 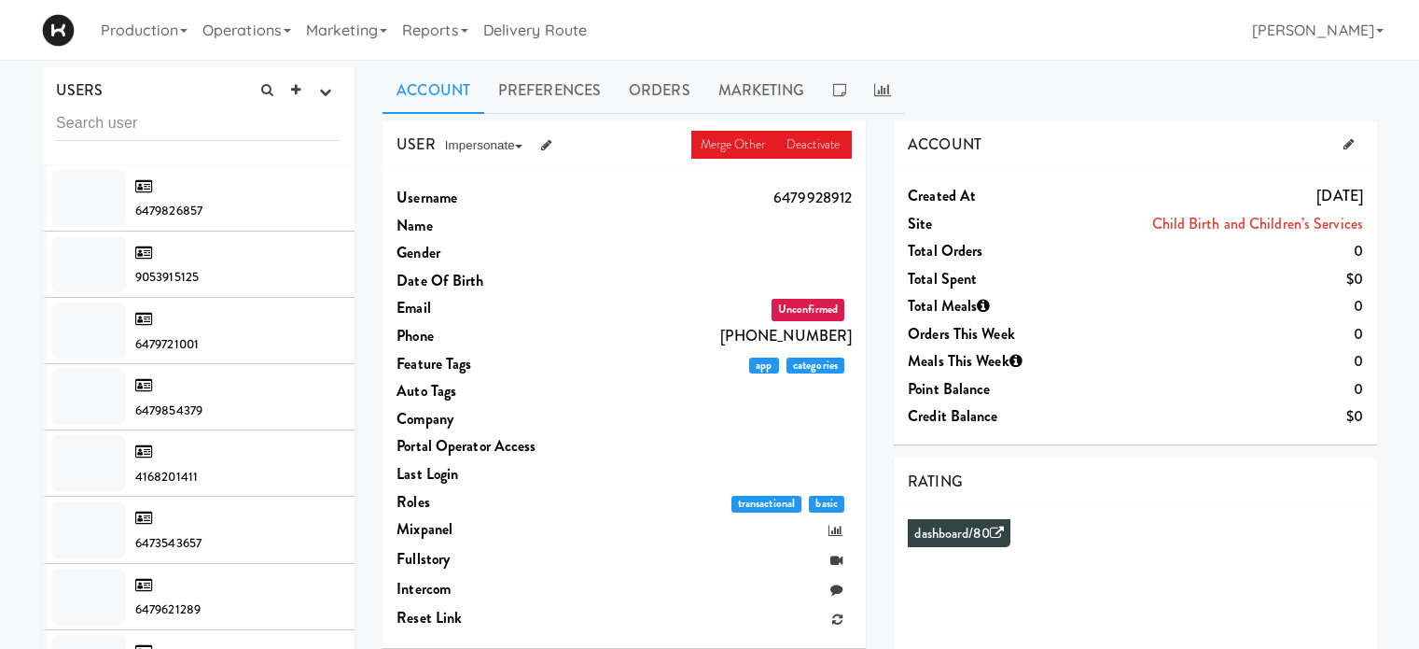 I want to click on span: basic, so click(x=827, y=504).